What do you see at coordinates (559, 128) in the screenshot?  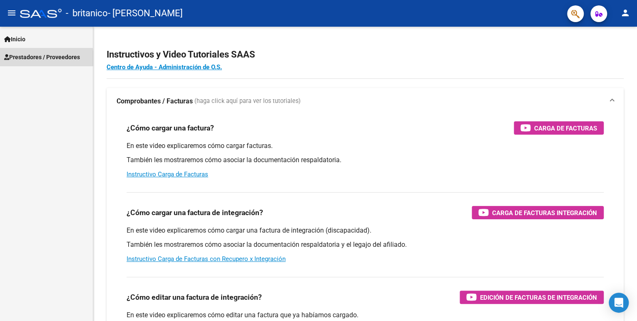 I see `button: Carga de Facturas` at bounding box center [559, 128].